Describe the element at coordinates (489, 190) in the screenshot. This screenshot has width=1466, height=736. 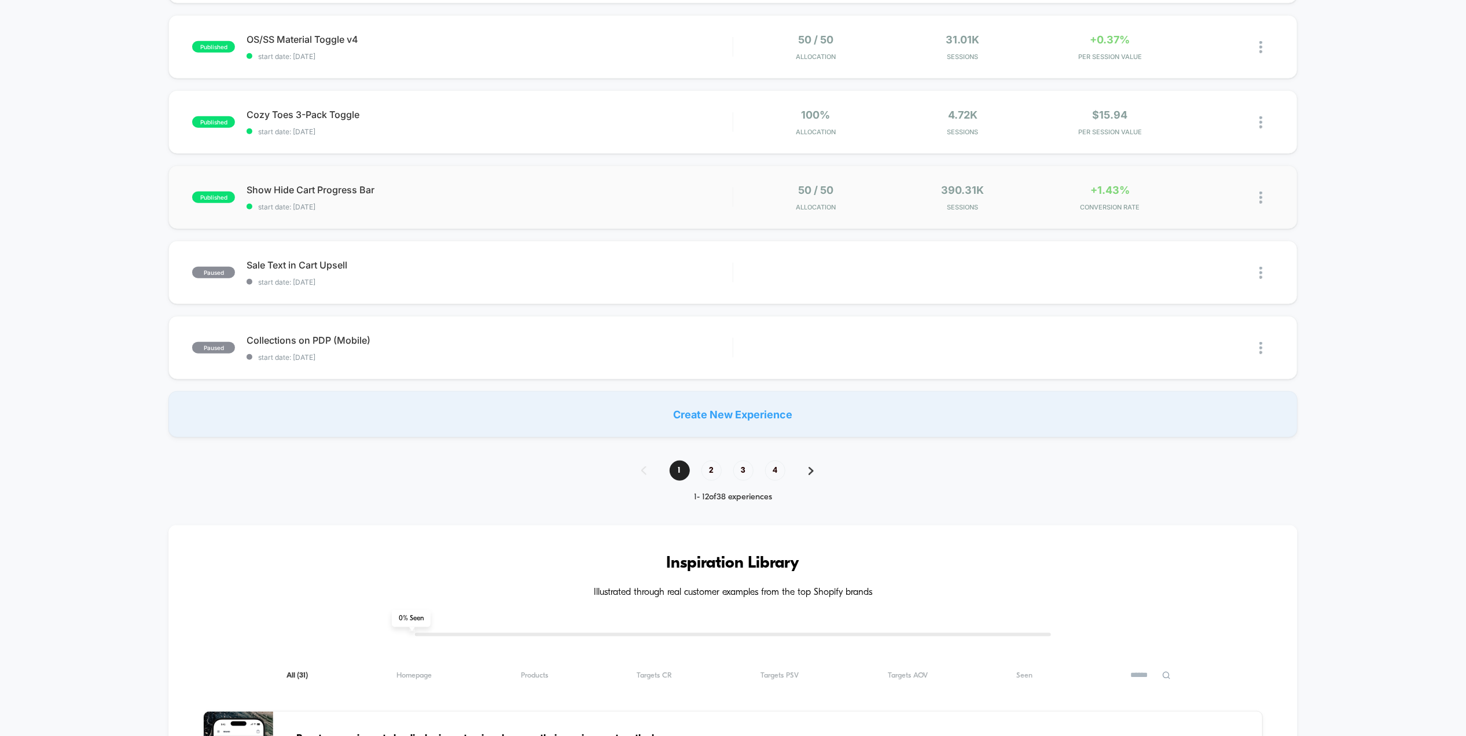
I see `span: Show Hide Cart Progress Bar` at that location.